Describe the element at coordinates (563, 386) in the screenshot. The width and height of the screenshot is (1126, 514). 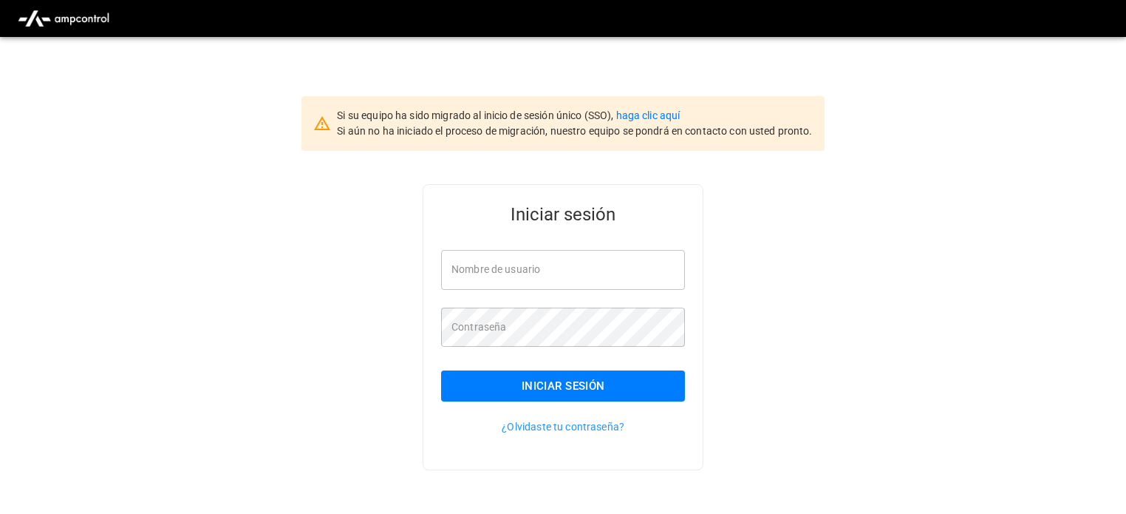
I see `button: Iniciar sesión` at that location.